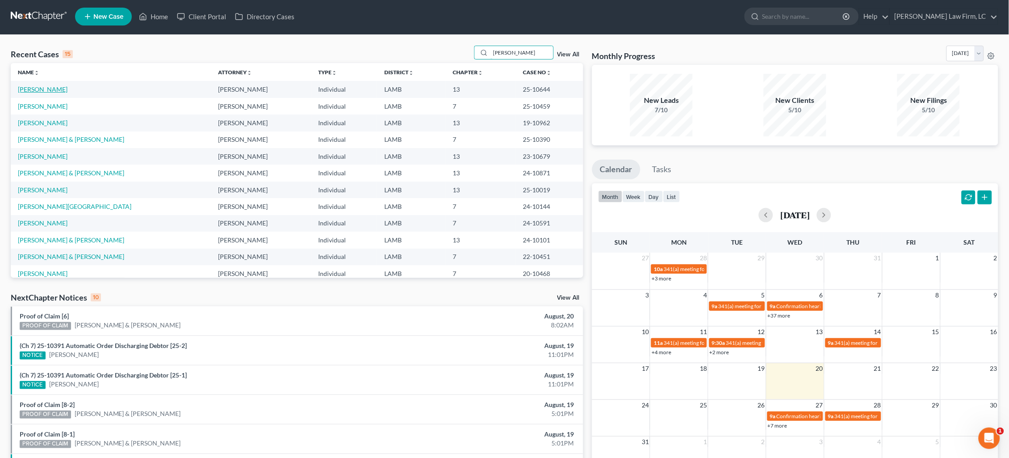  I want to click on a: Help, so click(874, 17).